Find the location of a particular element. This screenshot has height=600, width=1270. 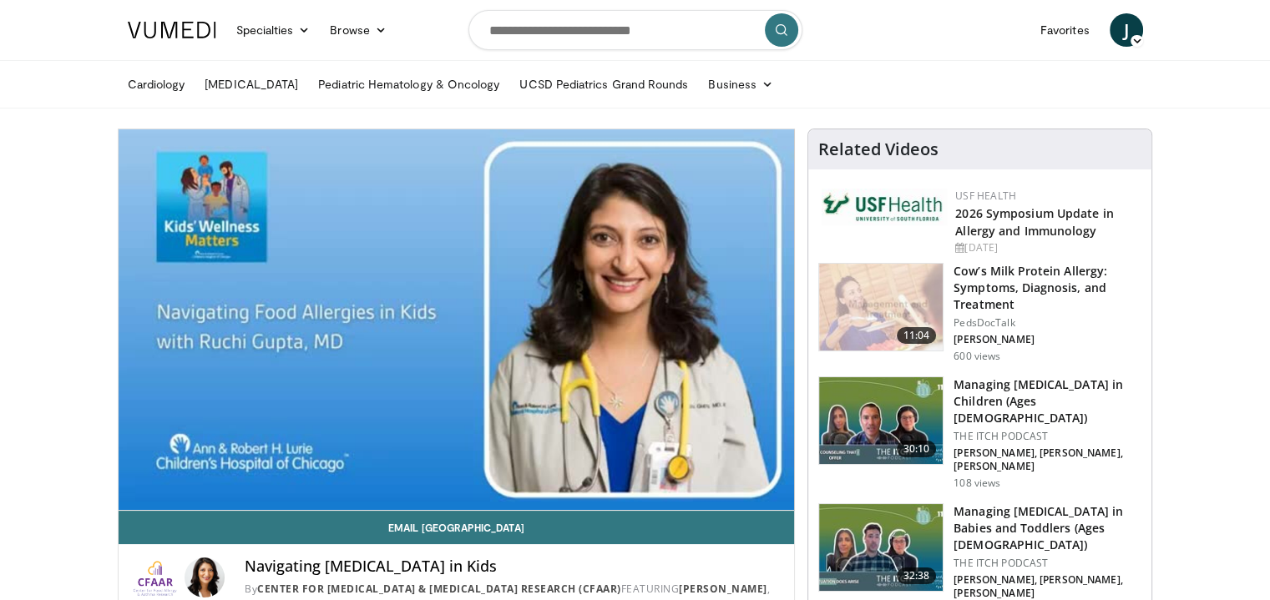

img: dda491a2-e90c-44a0-a652-cc848be6698a.150x105_q85_crop-smart_upscale.jpg is located at coordinates (881, 421).